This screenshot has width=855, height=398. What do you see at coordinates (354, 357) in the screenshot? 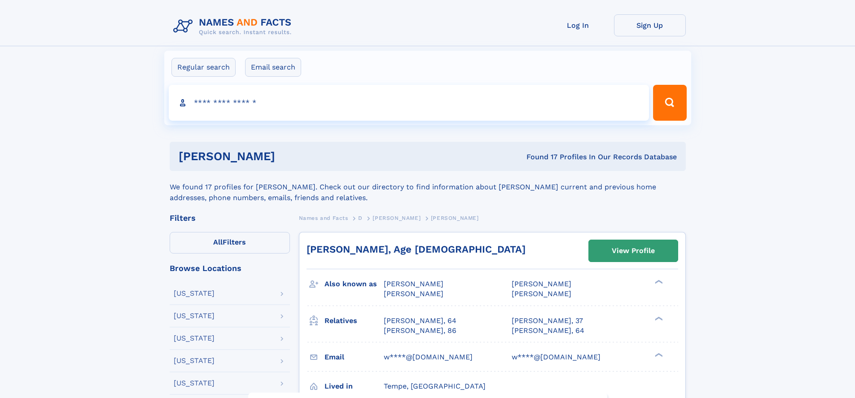
I see `h3: Email` at bounding box center [354, 357].